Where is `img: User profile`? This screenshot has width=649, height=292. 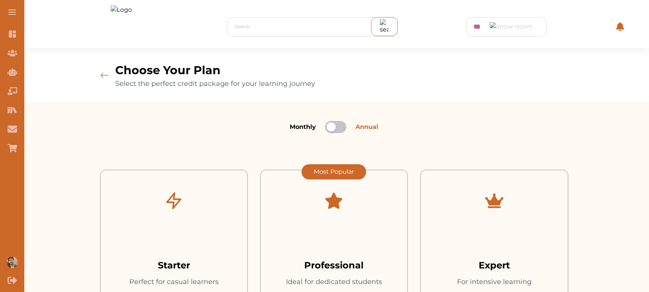
img: User profile is located at coordinates (12, 262).